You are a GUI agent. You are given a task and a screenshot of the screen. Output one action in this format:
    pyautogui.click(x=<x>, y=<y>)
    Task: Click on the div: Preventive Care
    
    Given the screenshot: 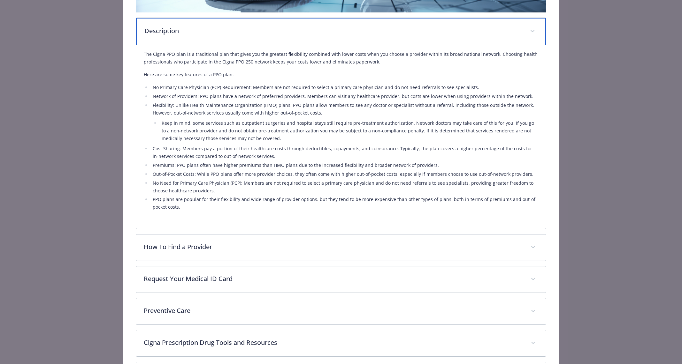 What is the action you would take?
    pyautogui.click(x=341, y=312)
    